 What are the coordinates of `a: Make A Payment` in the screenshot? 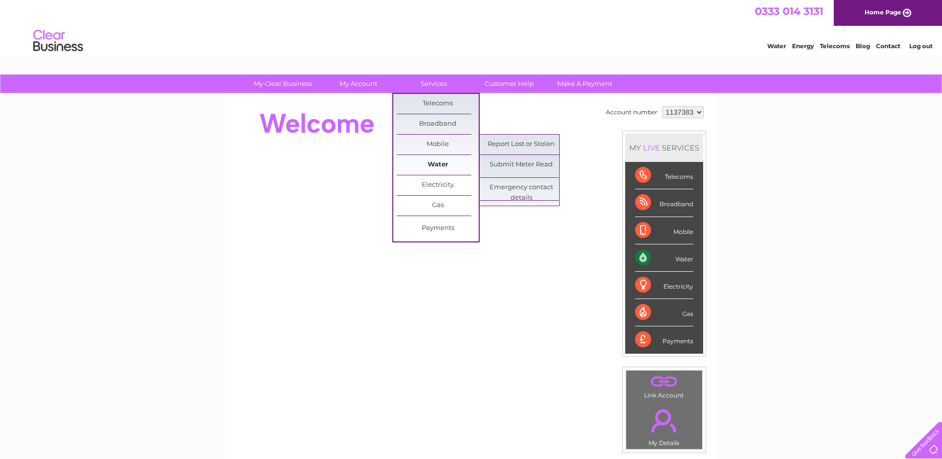 It's located at (584, 83).